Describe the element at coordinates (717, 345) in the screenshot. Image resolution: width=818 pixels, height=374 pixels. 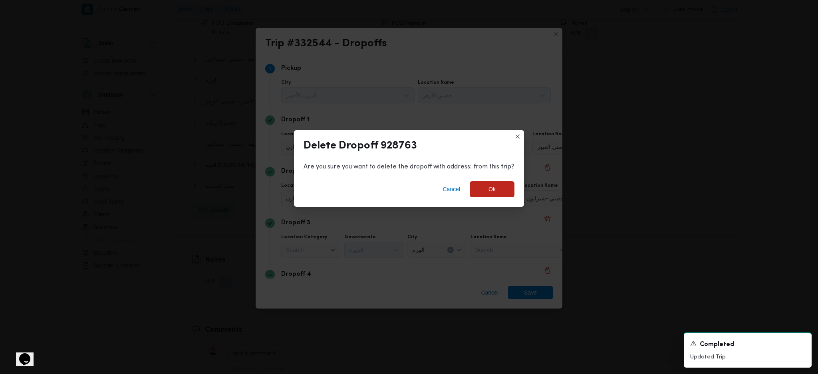
I see `span: Completed` at that location.